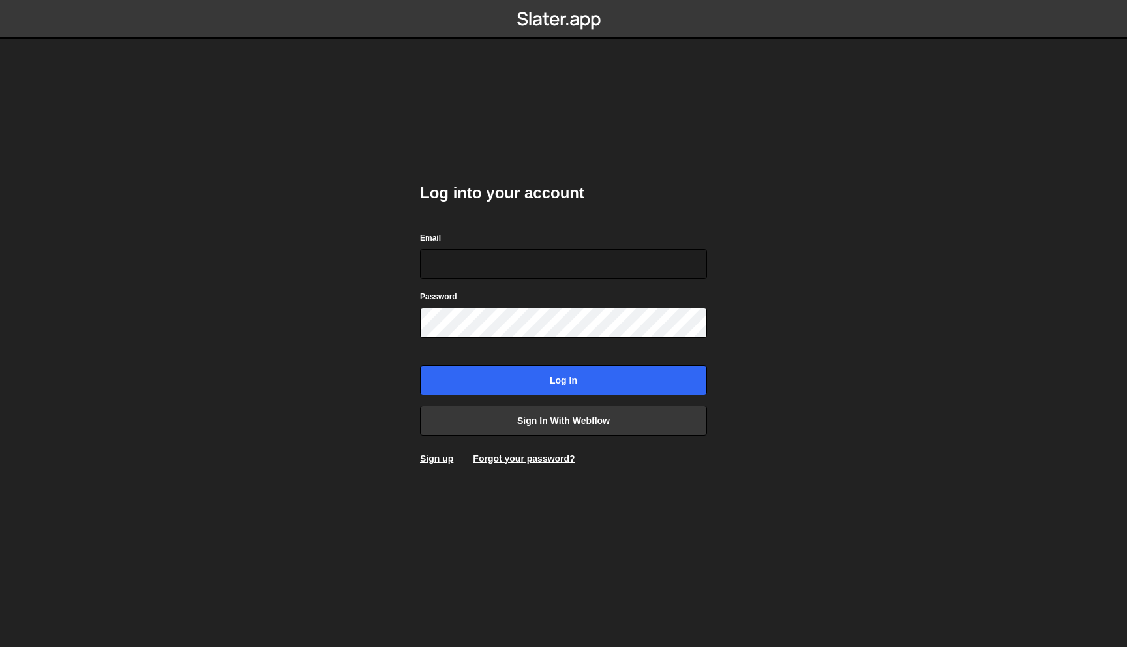  What do you see at coordinates (524, 459) in the screenshot?
I see `a: Forgot your password?` at bounding box center [524, 459].